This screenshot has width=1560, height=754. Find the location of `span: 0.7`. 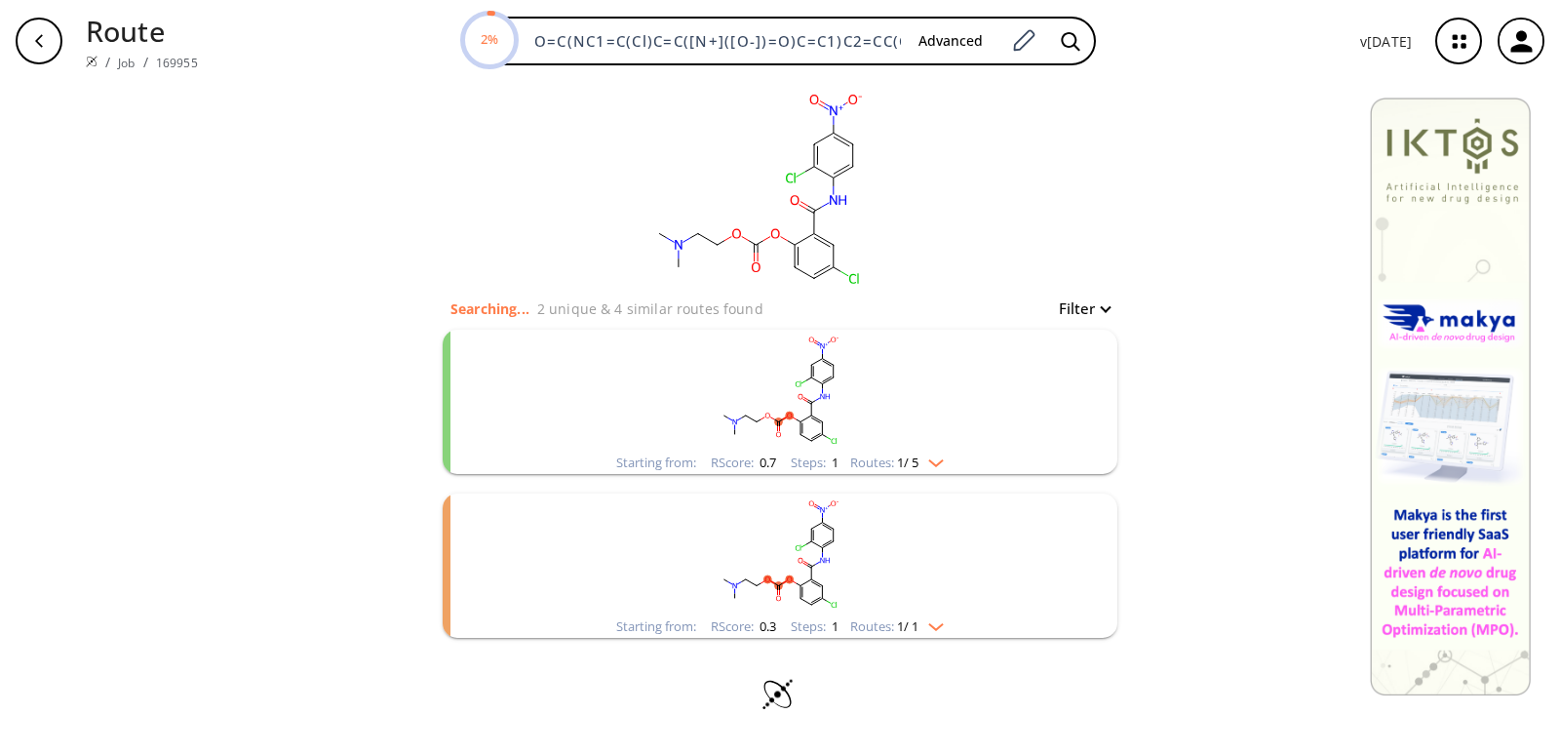

span: 0.7 is located at coordinates (766, 462).